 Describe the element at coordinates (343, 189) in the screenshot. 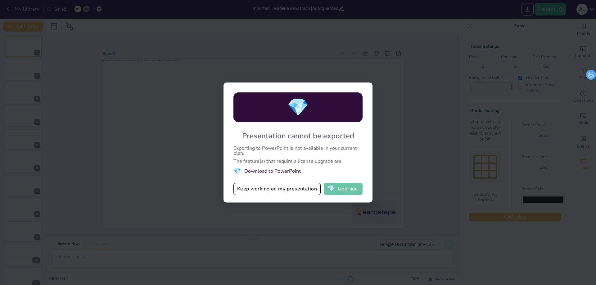

I see `button: diamondUpgrade` at that location.